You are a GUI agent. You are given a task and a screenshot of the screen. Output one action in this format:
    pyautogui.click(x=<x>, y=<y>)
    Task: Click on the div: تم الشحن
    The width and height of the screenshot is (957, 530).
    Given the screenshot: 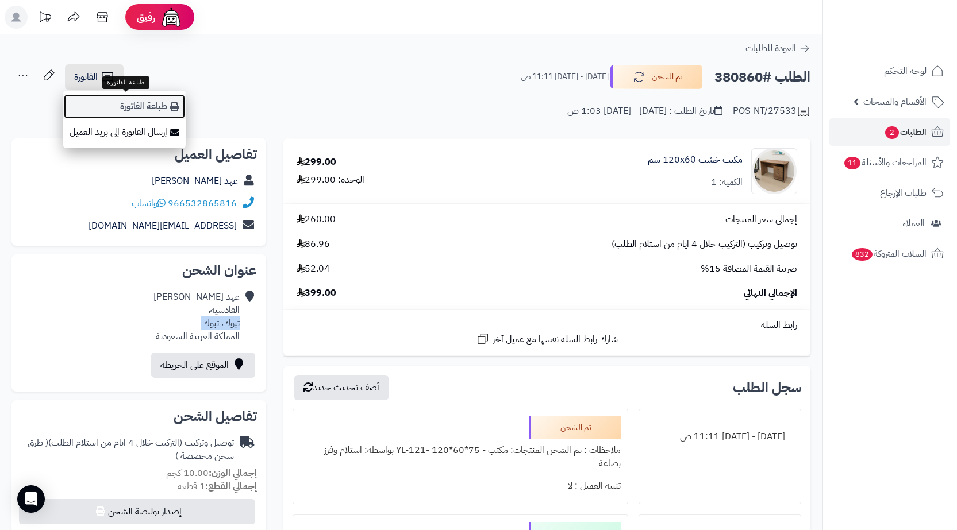 What is the action you would take?
    pyautogui.click(x=575, y=428)
    